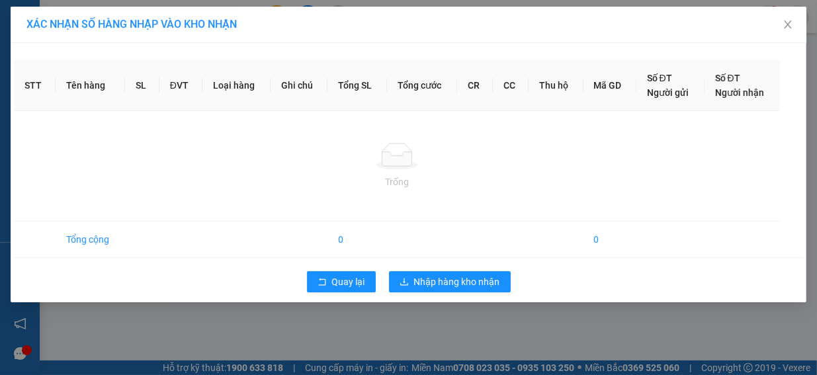  What do you see at coordinates (556, 85) in the screenshot?
I see `th: Thu hộ` at bounding box center [556, 85].